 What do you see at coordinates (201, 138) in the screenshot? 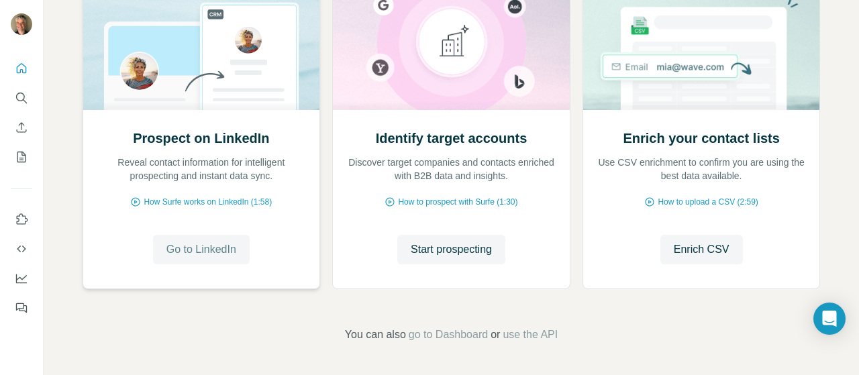
I see `h2: Prospect on LinkedIn` at bounding box center [201, 138].